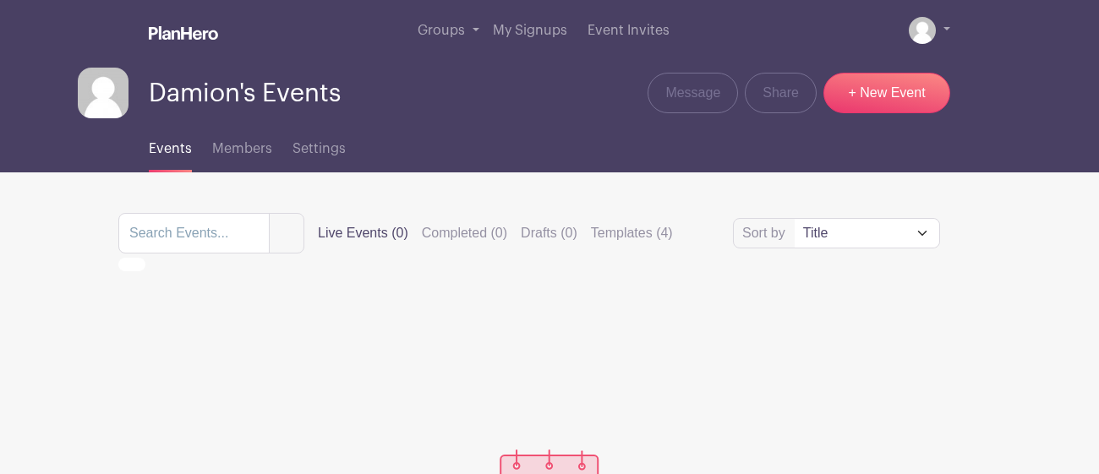  I want to click on a: Events, so click(170, 145).